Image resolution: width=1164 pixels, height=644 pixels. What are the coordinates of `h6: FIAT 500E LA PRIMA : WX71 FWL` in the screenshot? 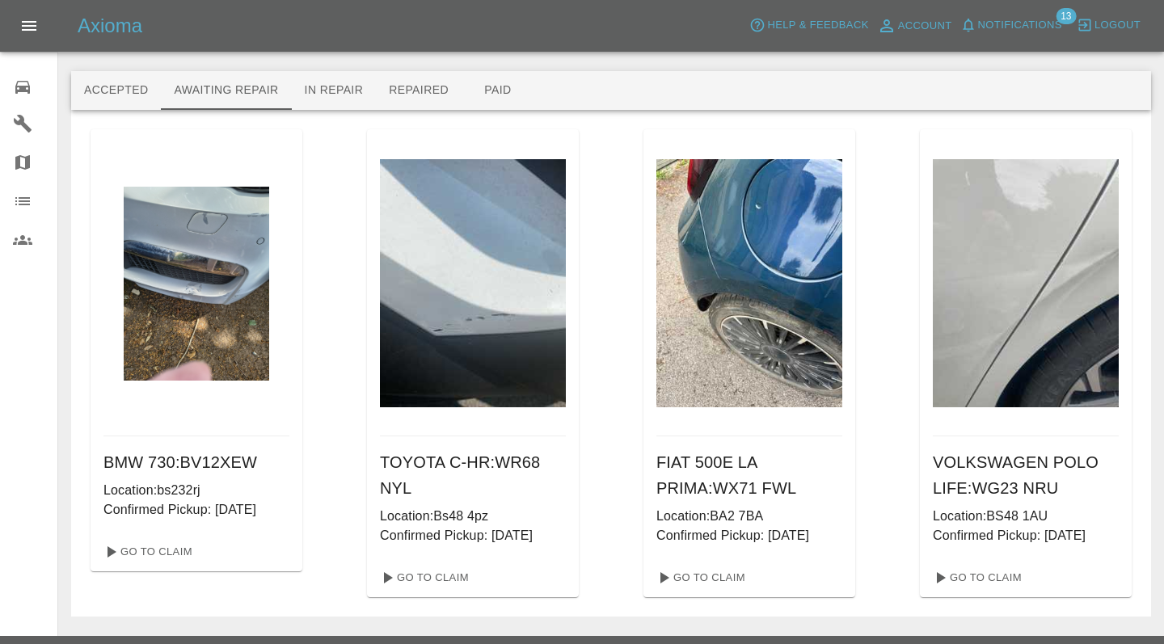 It's located at (749, 475).